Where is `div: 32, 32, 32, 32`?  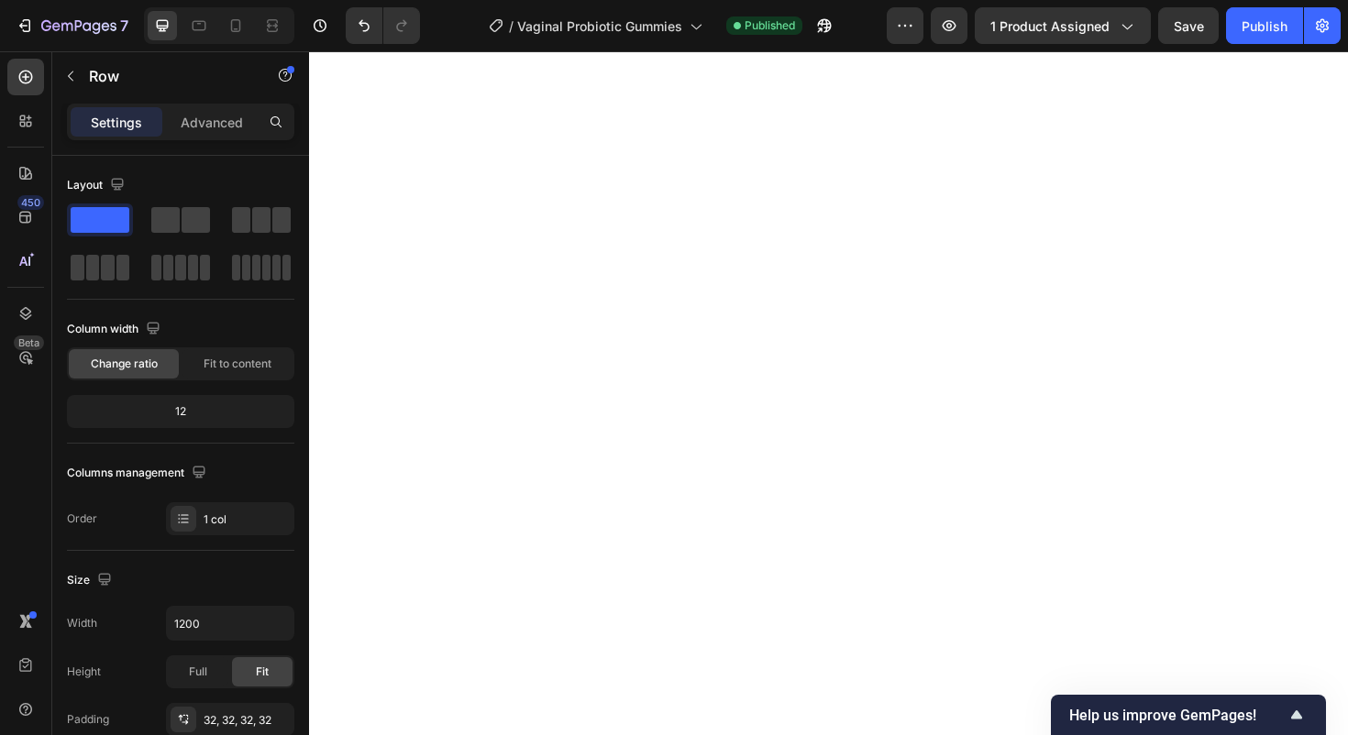 div: 32, 32, 32, 32 is located at coordinates (247, 721).